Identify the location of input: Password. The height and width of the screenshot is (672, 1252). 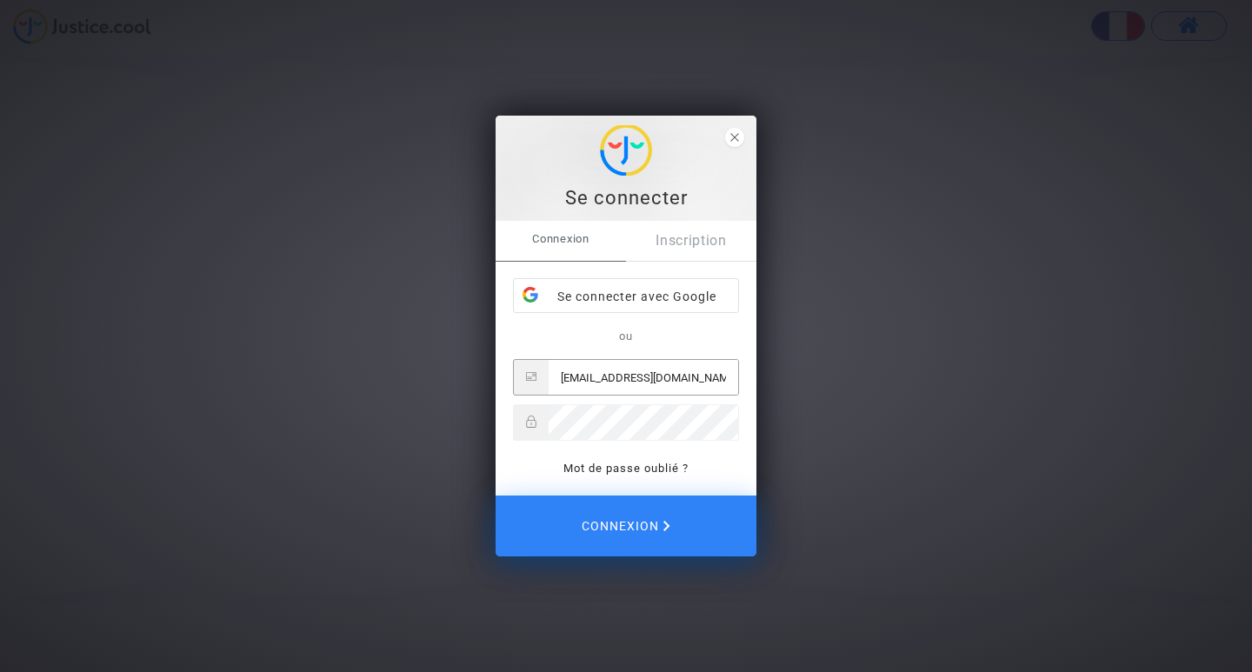
(644, 423).